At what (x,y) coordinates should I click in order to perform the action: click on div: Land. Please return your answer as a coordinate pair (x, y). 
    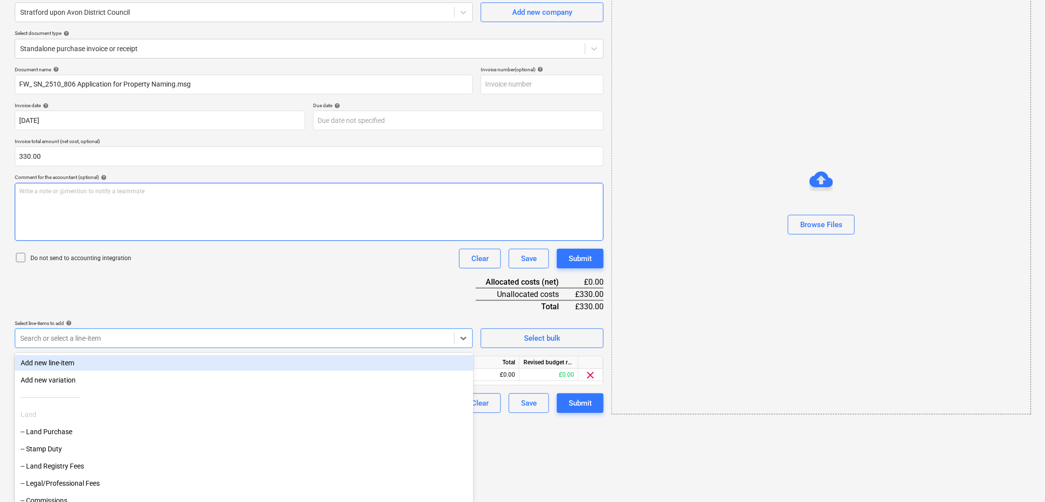
    Looking at the image, I should click on (244, 414).